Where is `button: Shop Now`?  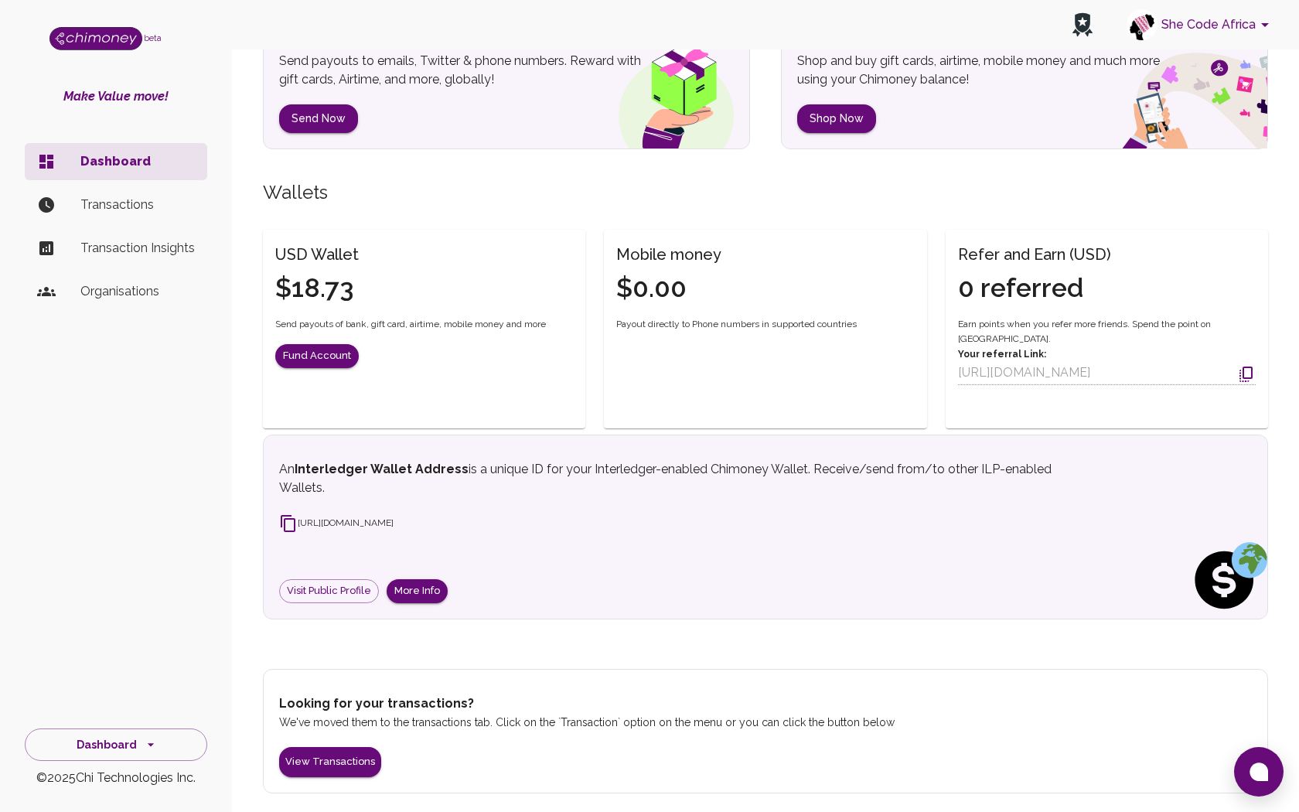
button: Shop Now is located at coordinates (836, 118).